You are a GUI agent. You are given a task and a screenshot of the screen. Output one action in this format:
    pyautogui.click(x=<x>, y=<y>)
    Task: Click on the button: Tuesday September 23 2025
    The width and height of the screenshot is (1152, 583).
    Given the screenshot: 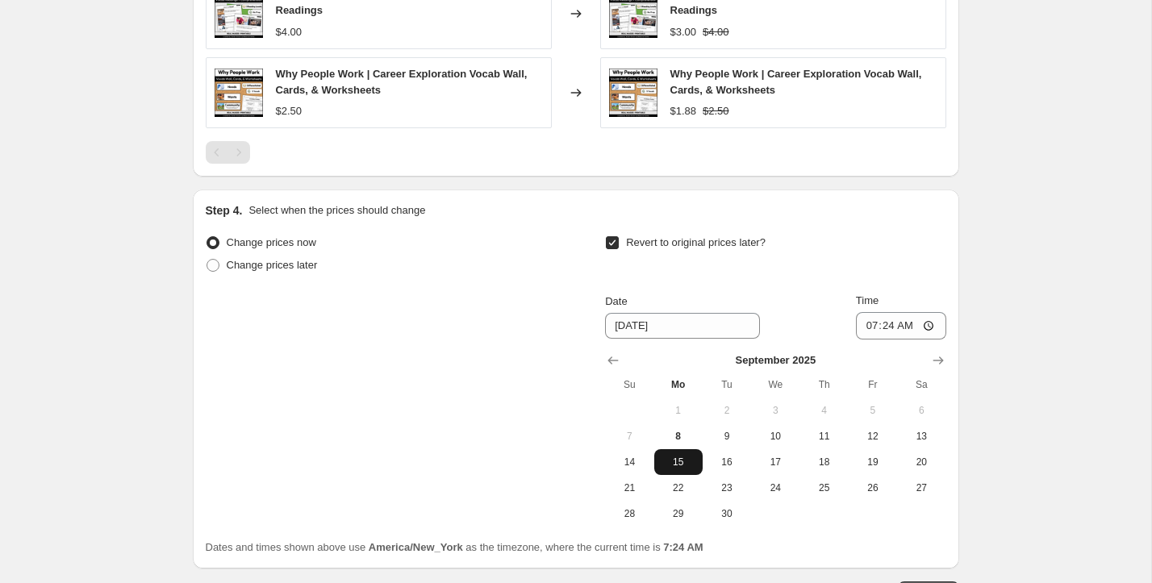 What is the action you would take?
    pyautogui.click(x=727, y=488)
    